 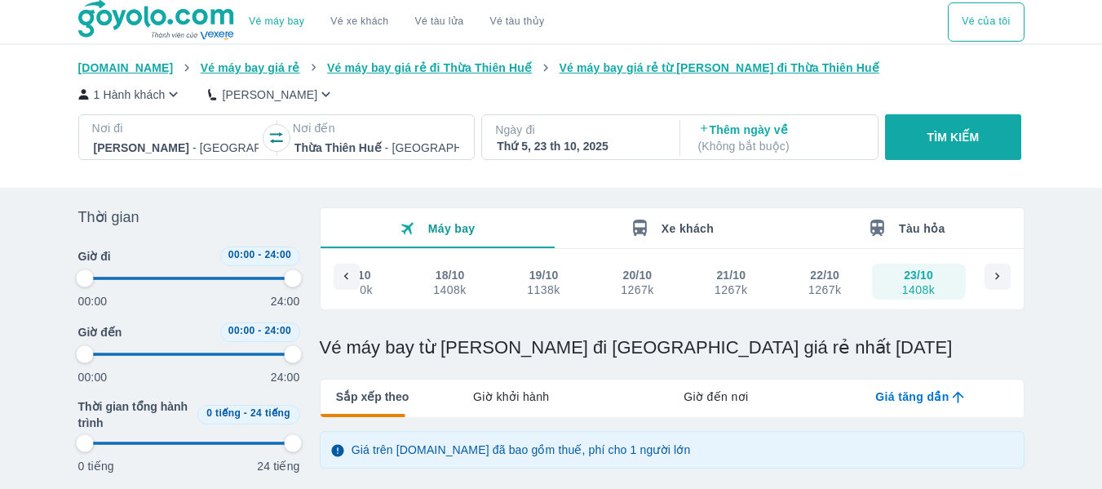 What do you see at coordinates (511, 396) in the screenshot?
I see `span: Giờ khởi hành` at bounding box center [511, 396].